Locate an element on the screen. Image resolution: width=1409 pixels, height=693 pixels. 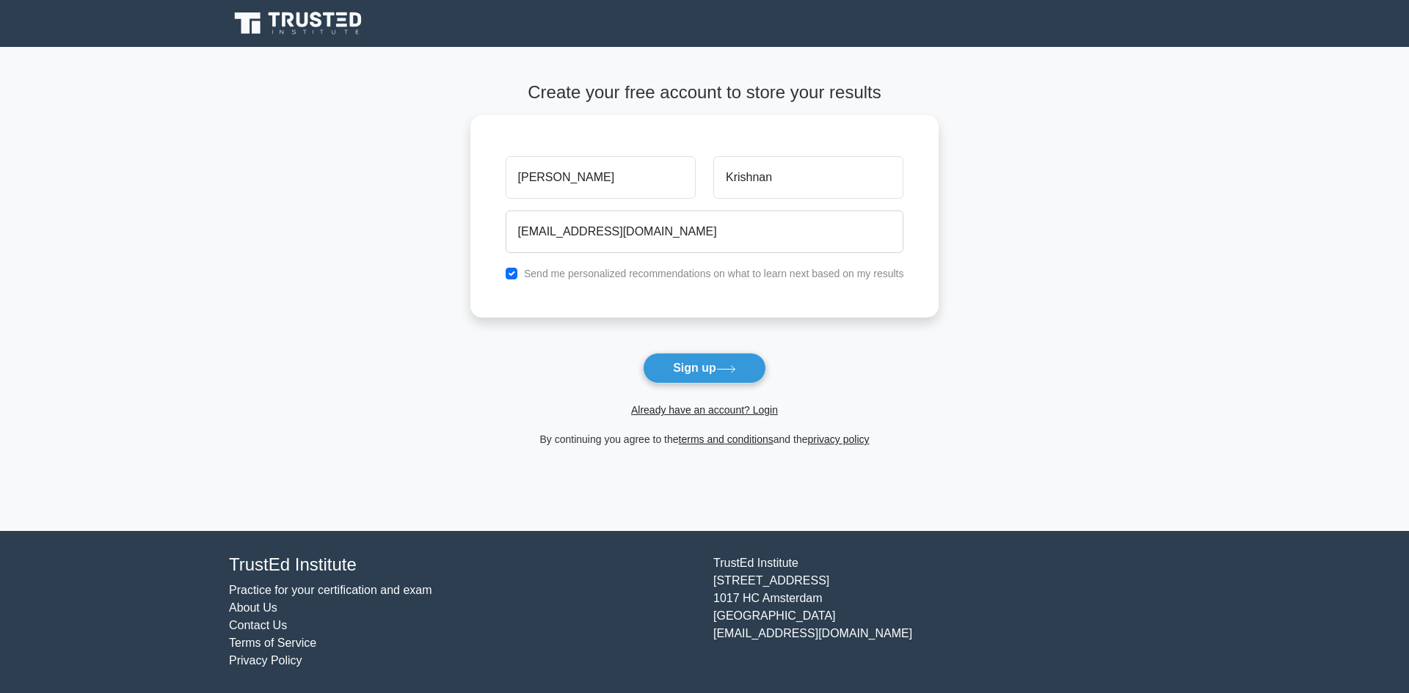
label: Send me personalized recommendations on what to learn next based on my results is located at coordinates (714, 274).